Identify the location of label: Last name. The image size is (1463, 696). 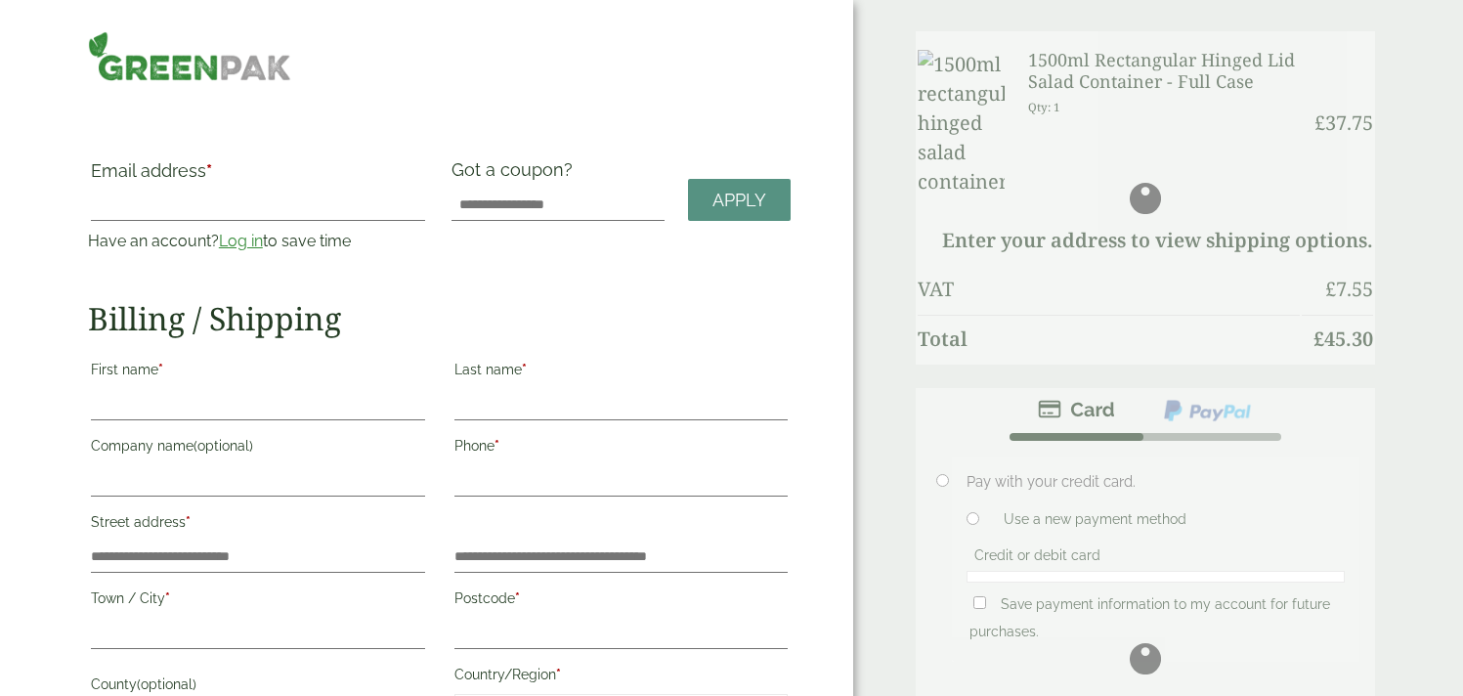
(622, 372).